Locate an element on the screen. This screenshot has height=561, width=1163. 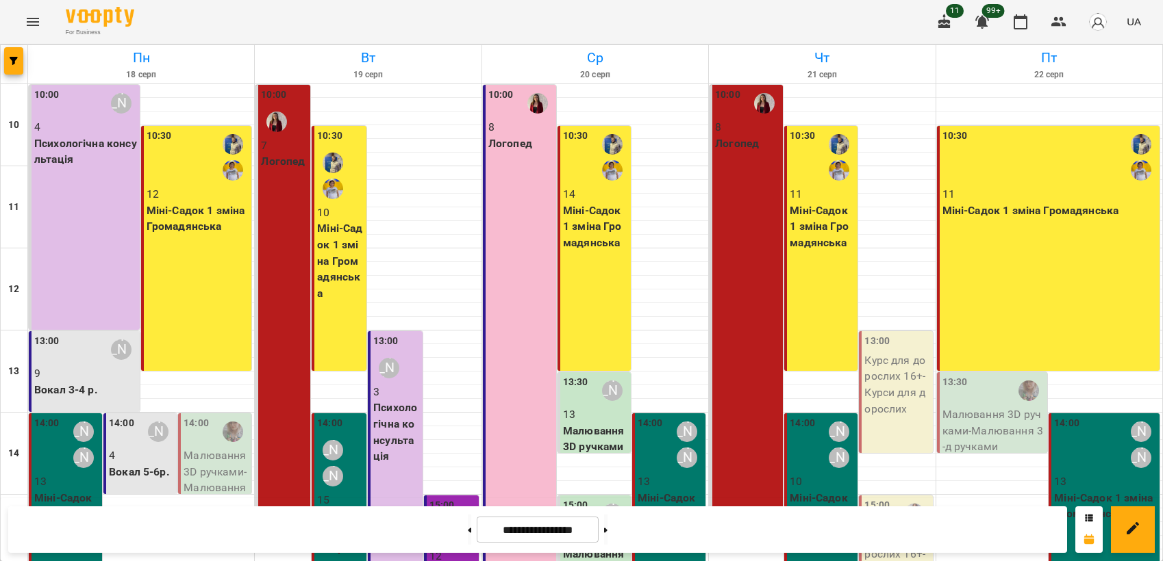
p: 9 is located at coordinates (86, 374).